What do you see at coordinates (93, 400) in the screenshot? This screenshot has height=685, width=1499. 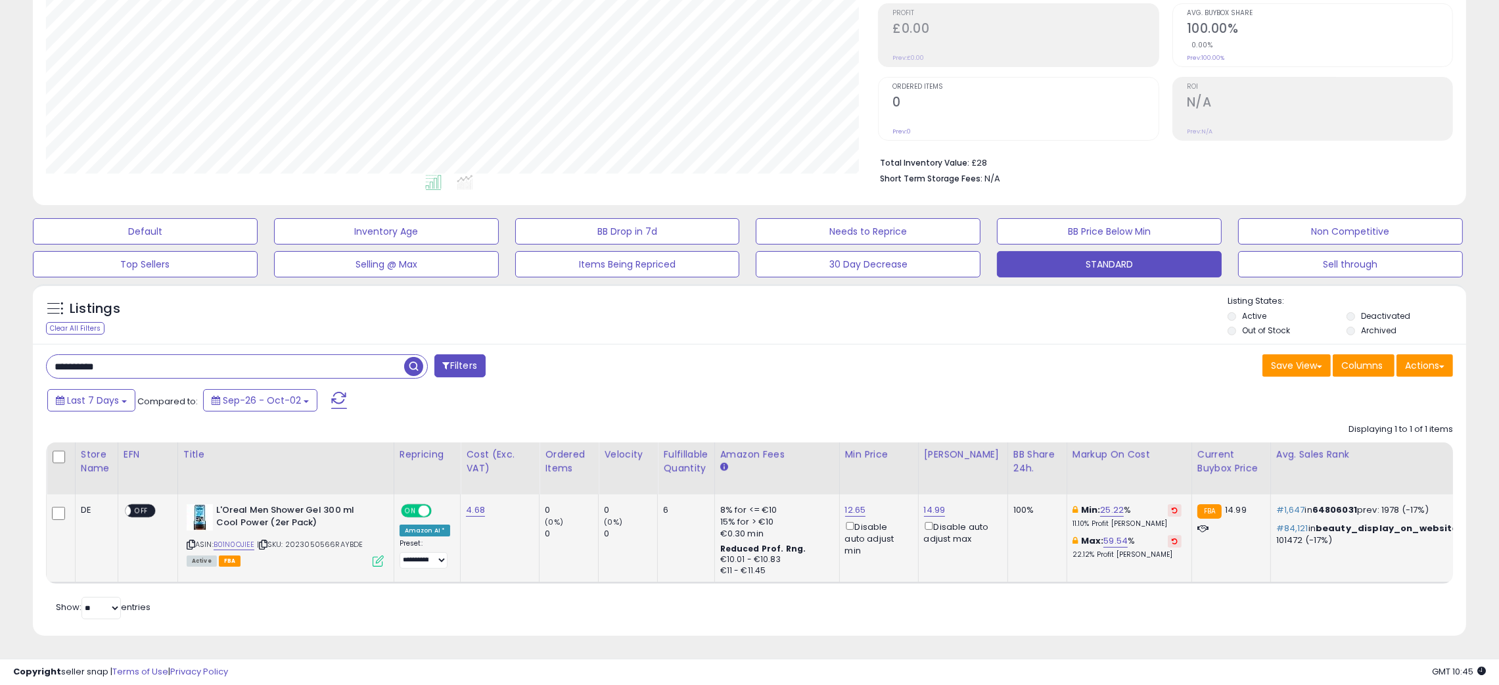 I see `span: Last 7 Days` at bounding box center [93, 400].